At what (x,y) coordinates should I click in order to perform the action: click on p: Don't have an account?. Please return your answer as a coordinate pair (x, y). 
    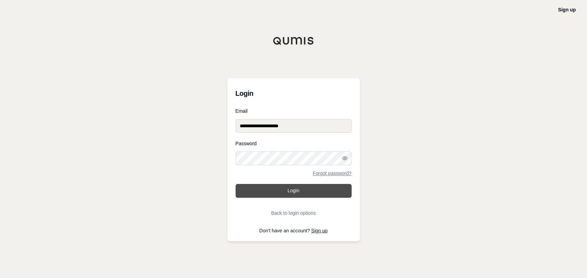
    Looking at the image, I should click on (294, 230).